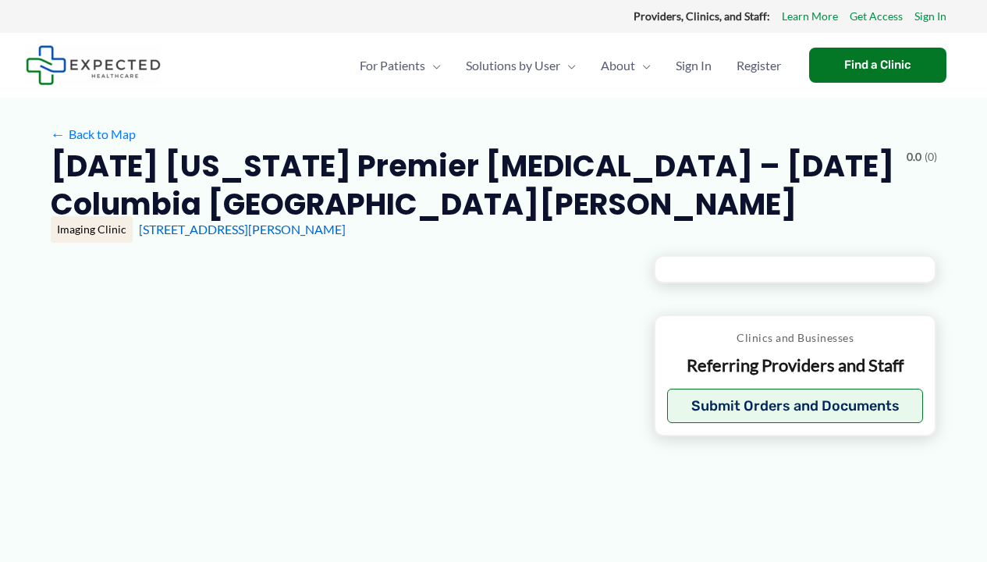 The image size is (987, 562). What do you see at coordinates (758, 66) in the screenshot?
I see `span: Register` at bounding box center [758, 66].